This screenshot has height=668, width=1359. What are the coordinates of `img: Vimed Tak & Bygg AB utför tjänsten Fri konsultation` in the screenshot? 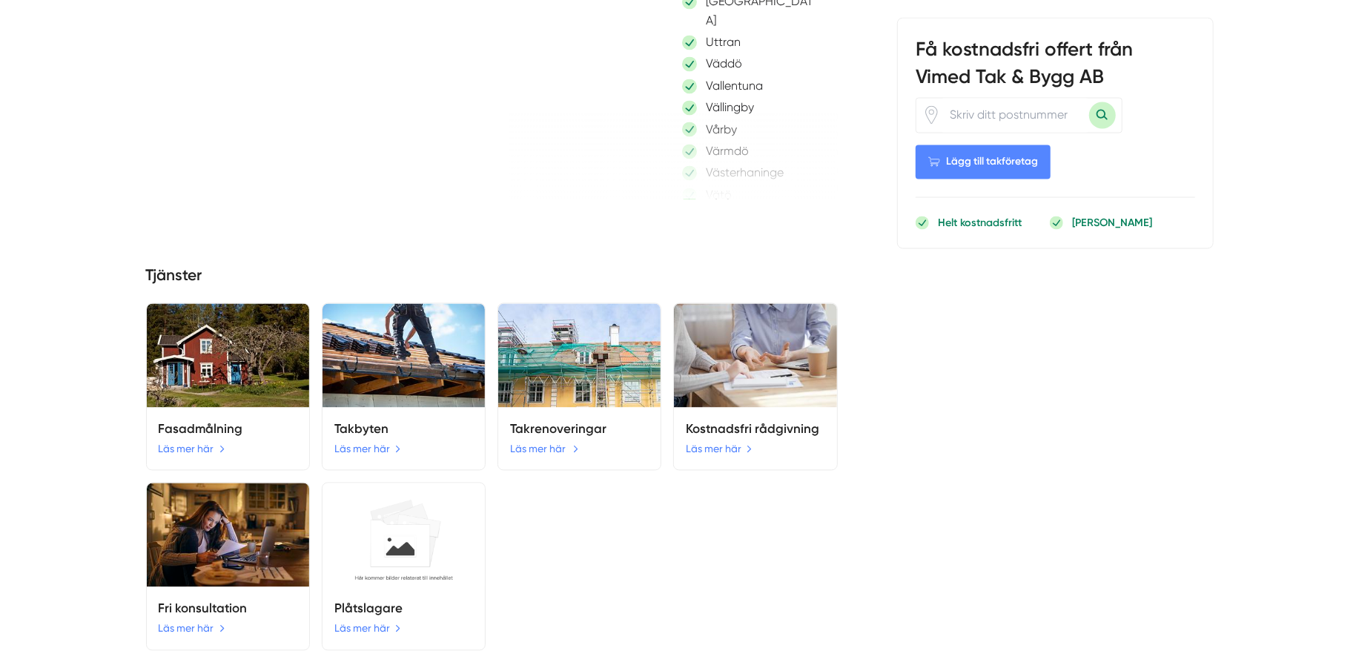 It's located at (228, 535).